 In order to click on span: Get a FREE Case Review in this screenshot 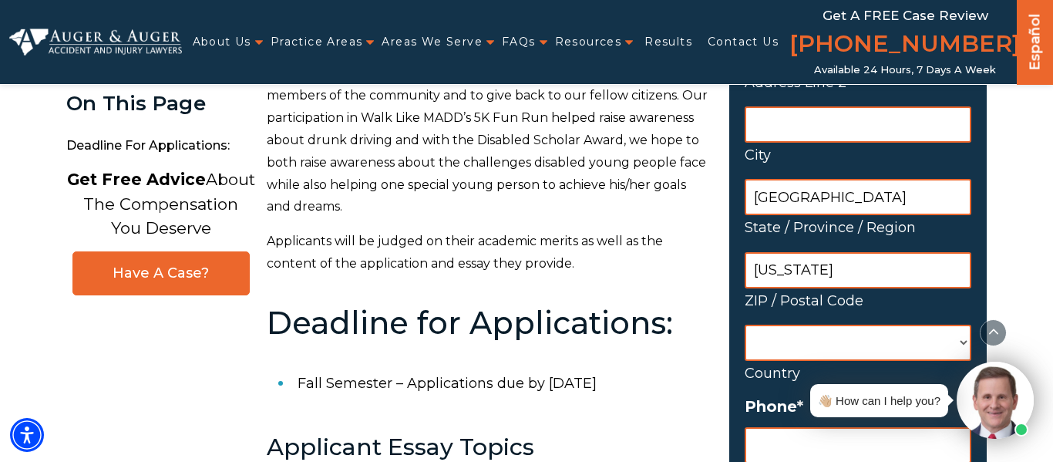, I will do `click(905, 15)`.